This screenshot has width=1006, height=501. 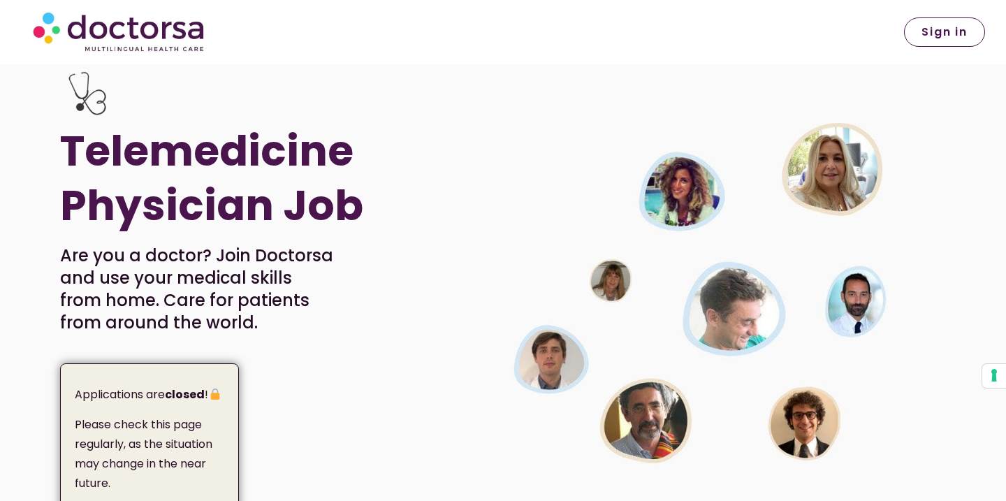 What do you see at coordinates (995, 376) in the screenshot?
I see `button: Your consent preferences for tracking technologies` at bounding box center [995, 376].